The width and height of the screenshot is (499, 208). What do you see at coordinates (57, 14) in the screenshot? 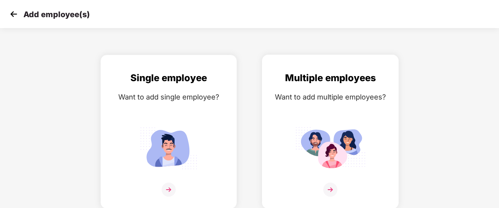
I see `p: Add employee(s)` at bounding box center [57, 14].